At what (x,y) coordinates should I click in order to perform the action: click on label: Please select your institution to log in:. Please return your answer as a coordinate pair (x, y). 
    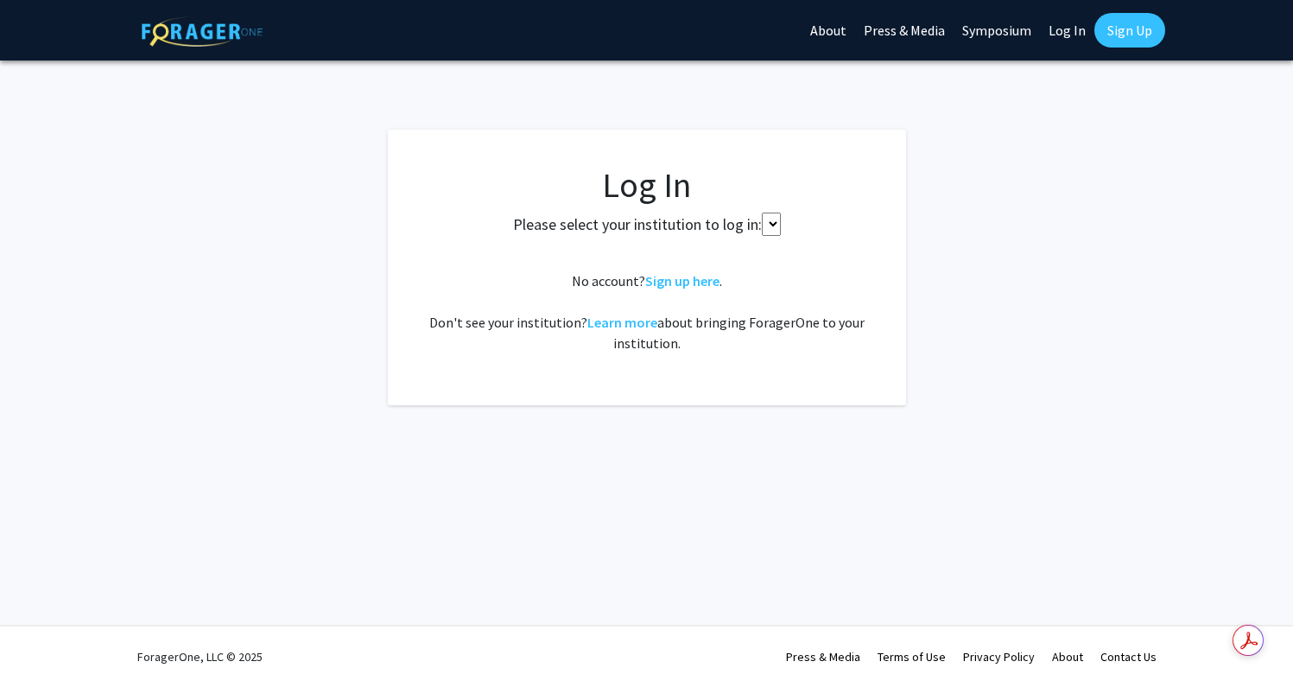
    Looking at the image, I should click on (637, 224).